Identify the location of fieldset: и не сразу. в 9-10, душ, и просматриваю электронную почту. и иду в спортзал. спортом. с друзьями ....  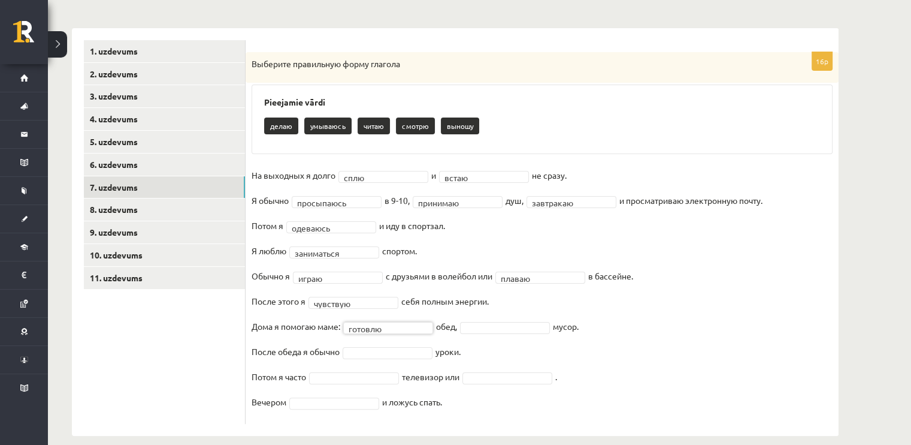
(542, 292).